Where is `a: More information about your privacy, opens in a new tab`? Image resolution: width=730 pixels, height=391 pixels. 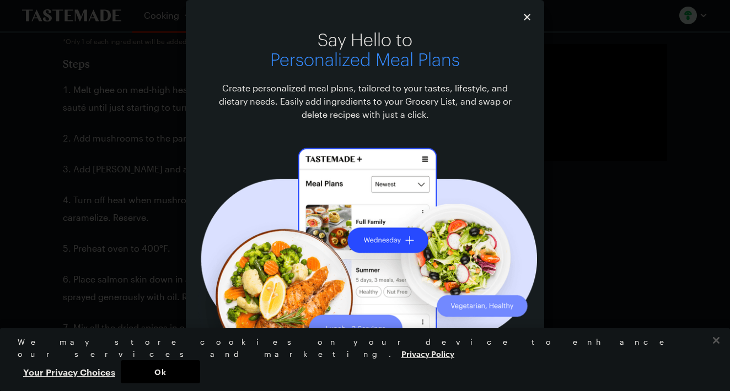 a: More information about your privacy, opens in a new tab is located at coordinates (428, 353).